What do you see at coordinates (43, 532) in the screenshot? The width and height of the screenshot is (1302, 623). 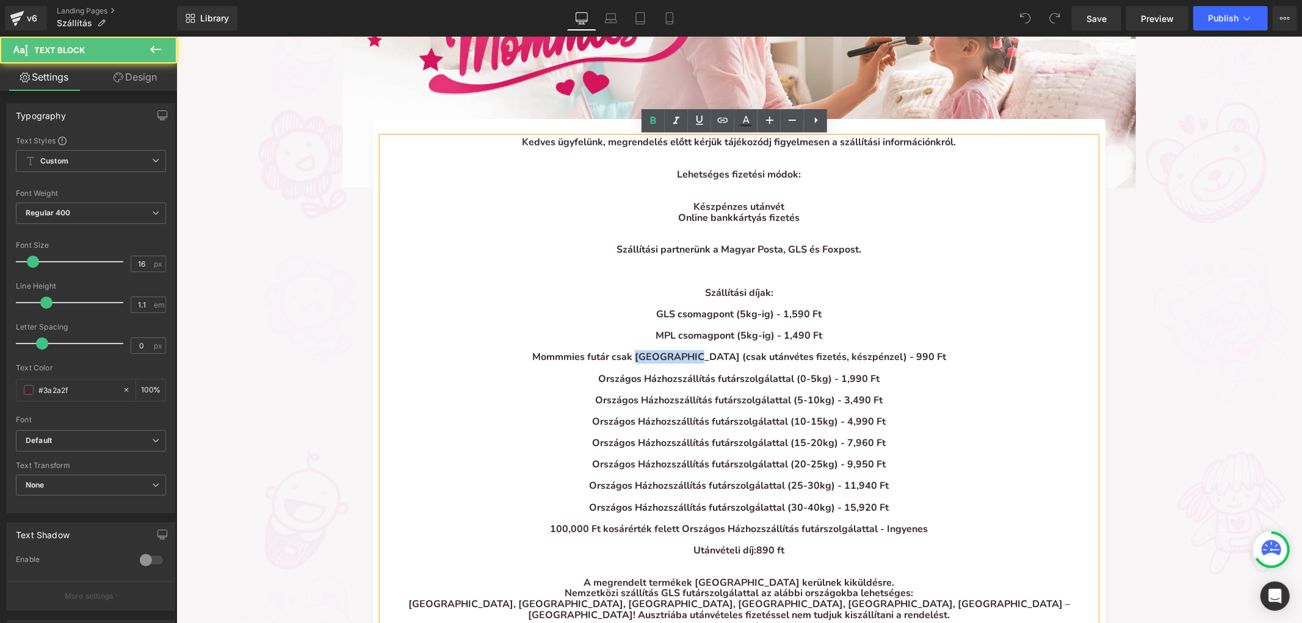 I see `div: Text Shadow` at bounding box center [43, 532].